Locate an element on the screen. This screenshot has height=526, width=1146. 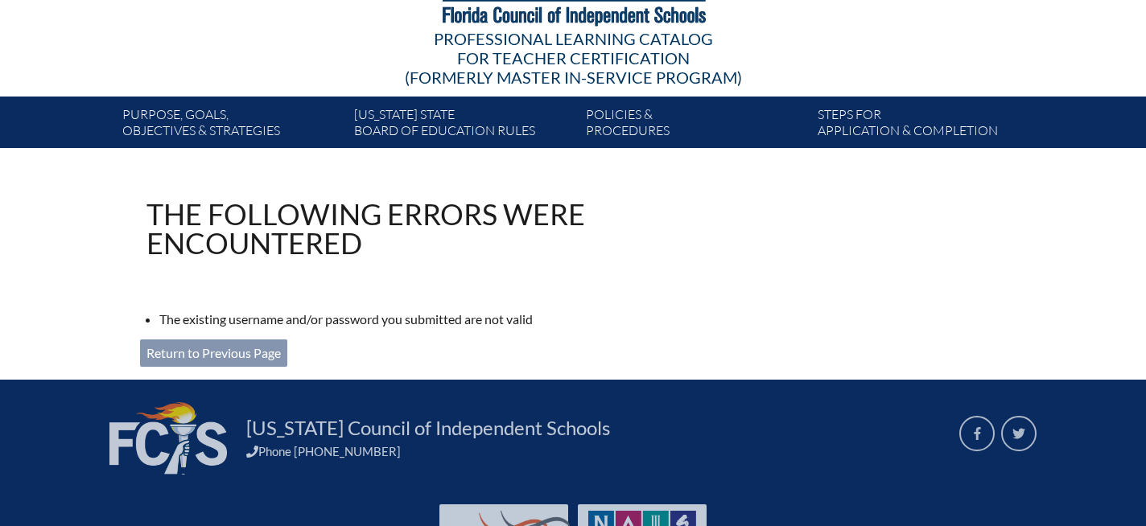
span: for Teacher Certification is located at coordinates (573, 58).